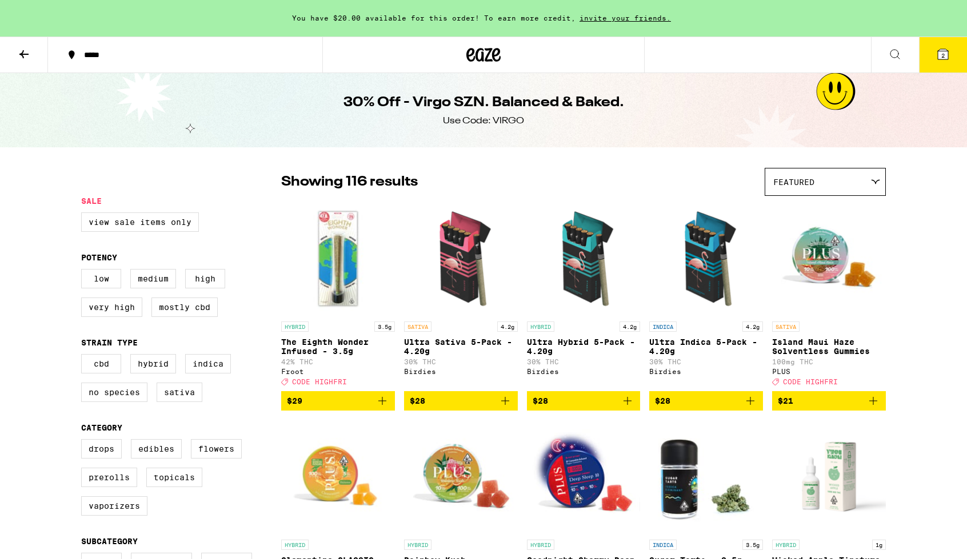 The width and height of the screenshot is (967, 559). I want to click on img: PLUS - Clementine CLASSIC Gummies, so click(338, 477).